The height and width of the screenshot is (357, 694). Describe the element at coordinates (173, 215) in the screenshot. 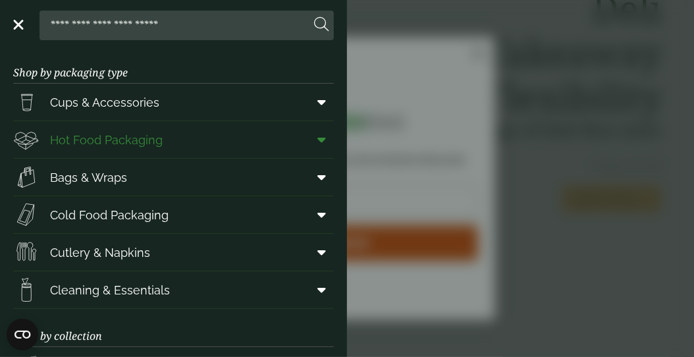

I see `a: Cold Food Packaging` at that location.